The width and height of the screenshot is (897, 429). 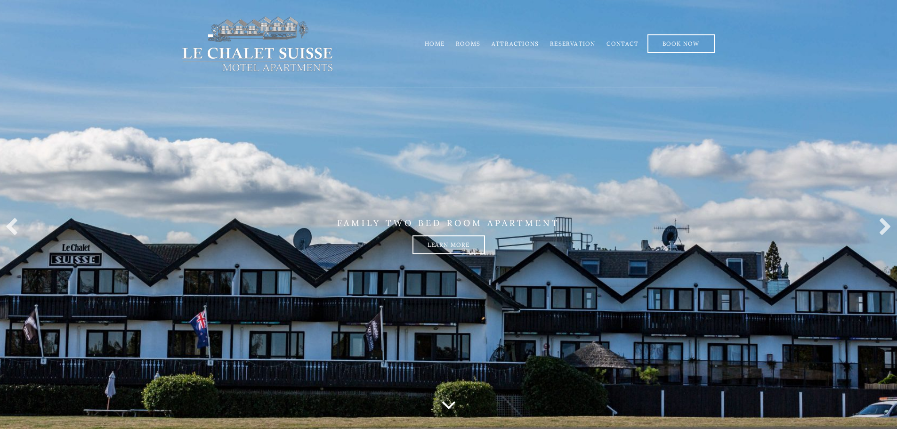 I want to click on a: Learn more, so click(x=449, y=244).